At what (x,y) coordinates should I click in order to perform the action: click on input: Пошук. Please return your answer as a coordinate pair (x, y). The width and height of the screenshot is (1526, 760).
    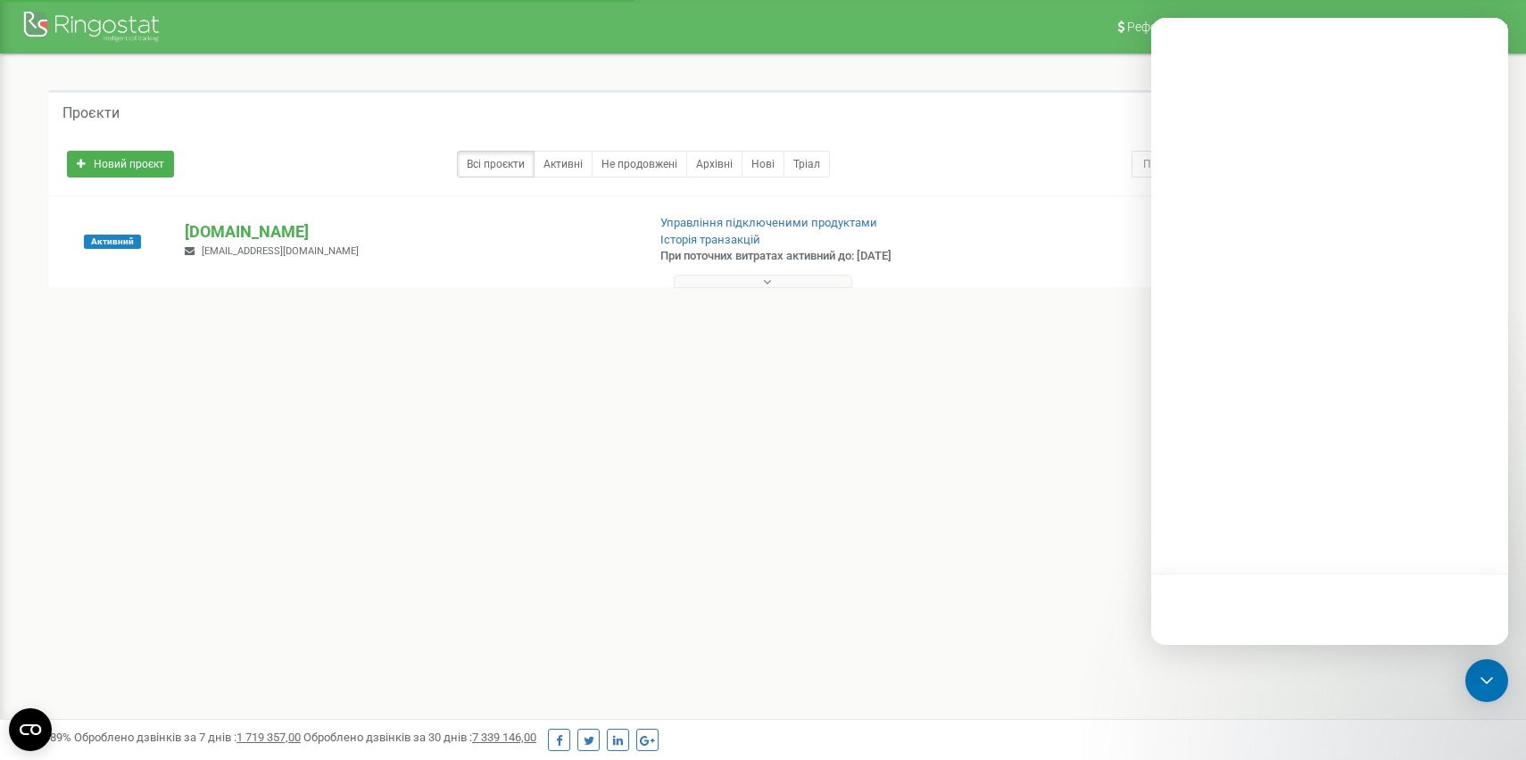
    Looking at the image, I should click on (1256, 164).